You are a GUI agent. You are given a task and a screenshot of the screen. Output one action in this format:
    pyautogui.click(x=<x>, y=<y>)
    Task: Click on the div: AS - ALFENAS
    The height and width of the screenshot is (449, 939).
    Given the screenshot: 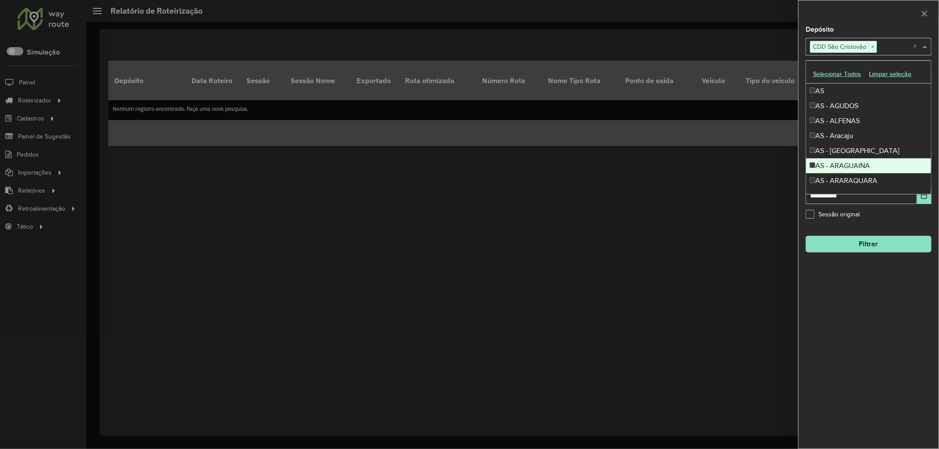 What is the action you would take?
    pyautogui.click(x=868, y=121)
    